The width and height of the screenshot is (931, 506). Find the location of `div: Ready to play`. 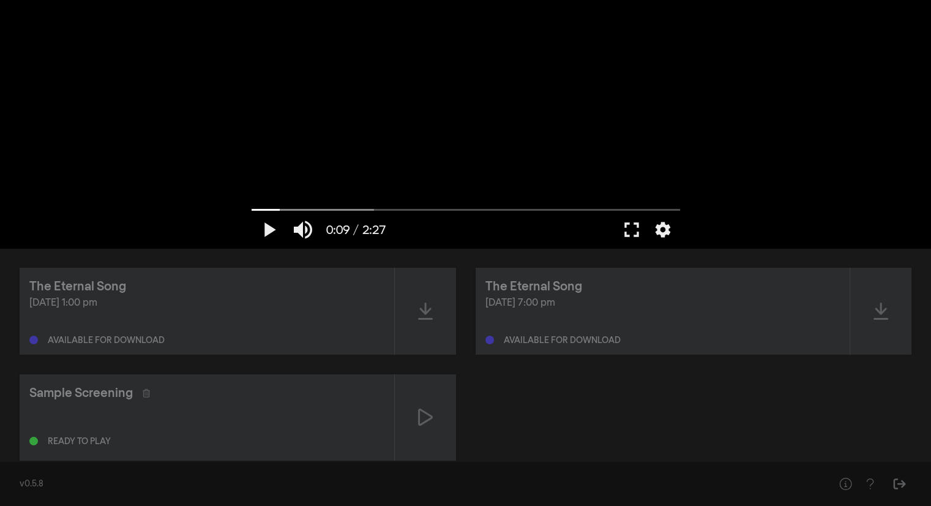

div: Ready to play is located at coordinates (79, 442).